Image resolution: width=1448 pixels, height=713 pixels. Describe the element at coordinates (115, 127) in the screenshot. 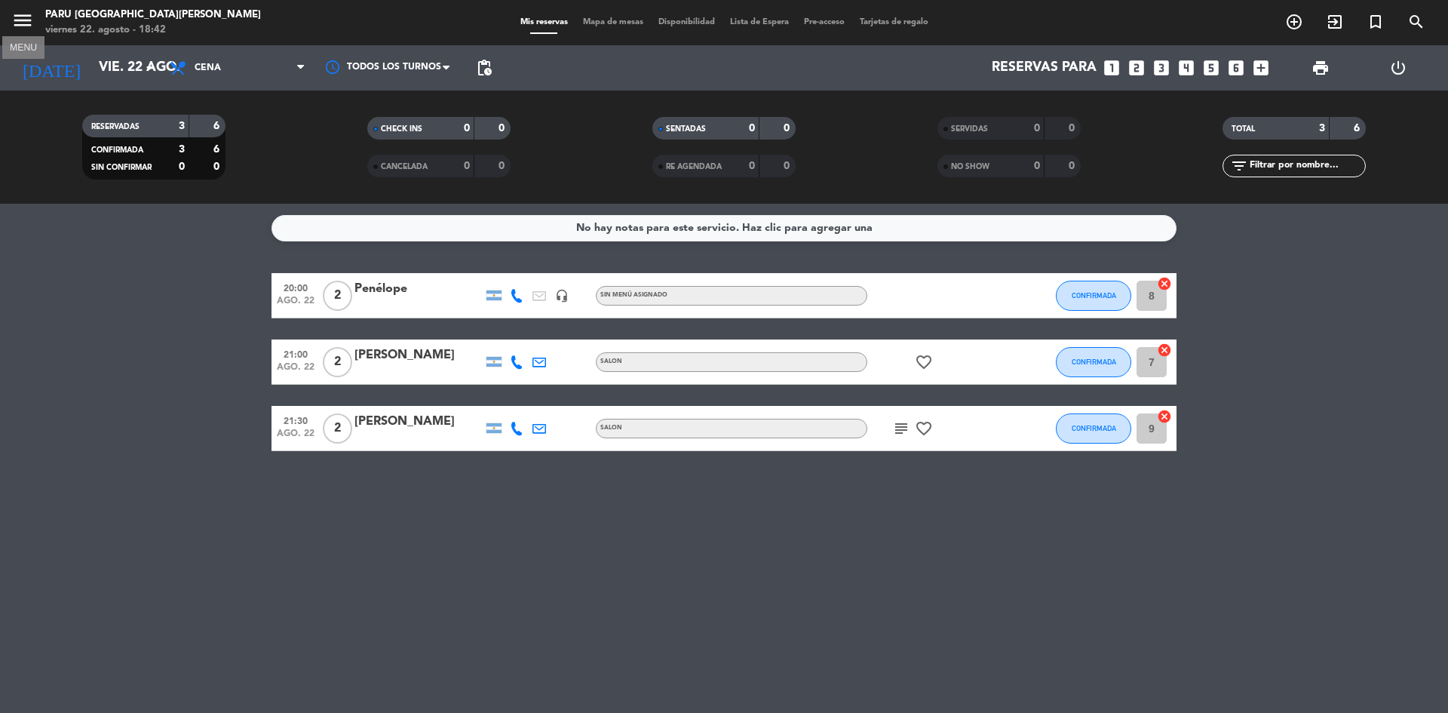

I see `span: RESERVADAS` at that location.